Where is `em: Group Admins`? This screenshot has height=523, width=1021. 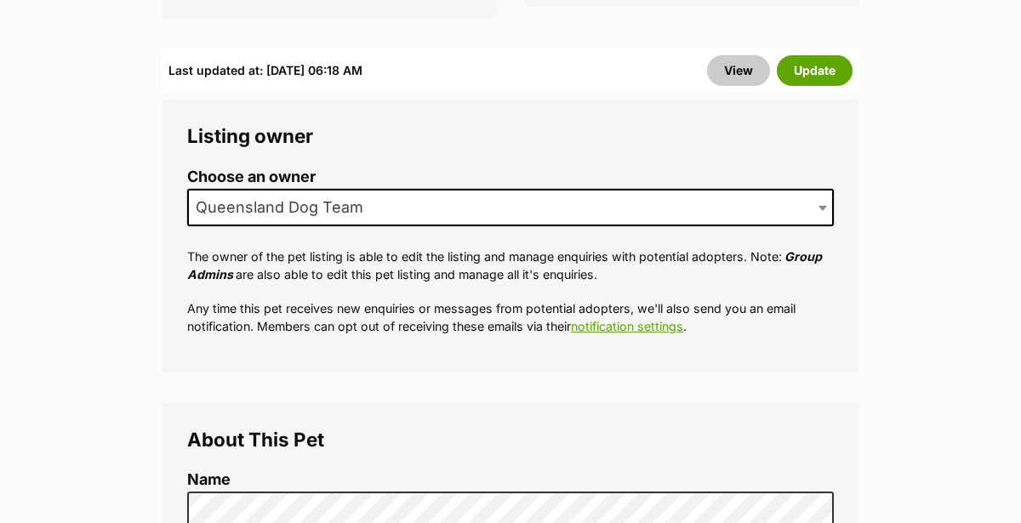
em: Group Admins is located at coordinates (504, 265).